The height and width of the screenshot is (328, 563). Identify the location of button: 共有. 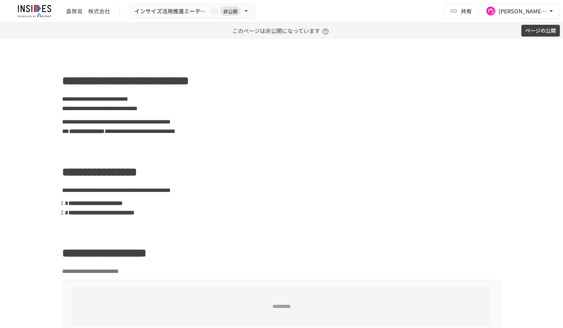
(462, 11).